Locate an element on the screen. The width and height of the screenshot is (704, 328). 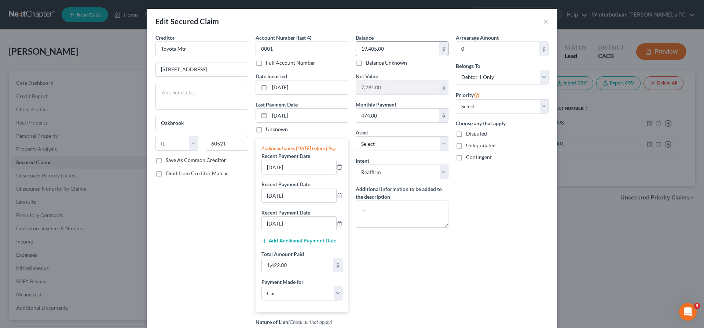
button: Add Additional Payment Date is located at coordinates (299, 241).